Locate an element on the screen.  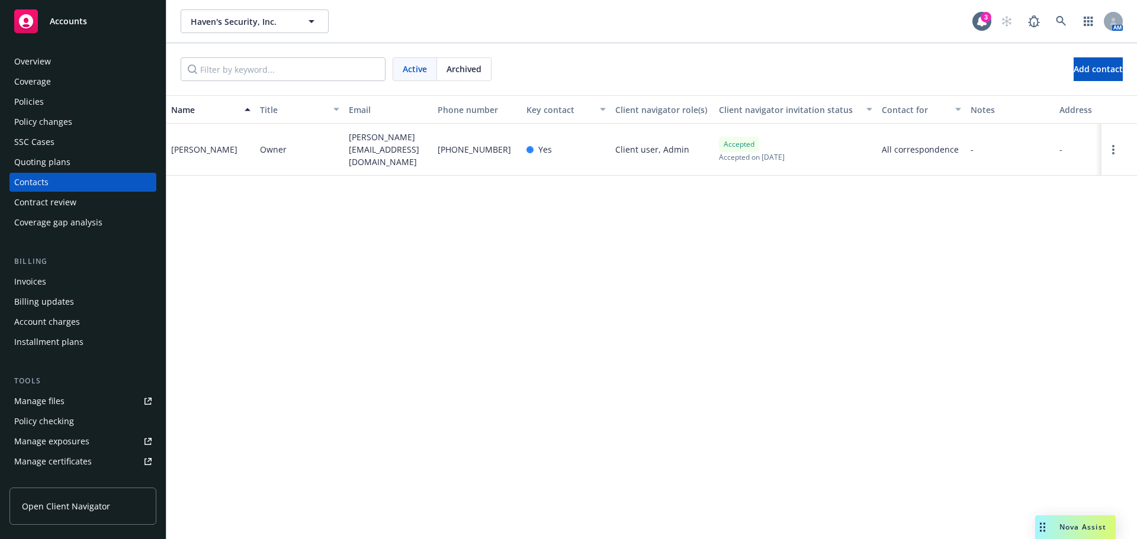
a: Start snowing is located at coordinates (1007, 21).